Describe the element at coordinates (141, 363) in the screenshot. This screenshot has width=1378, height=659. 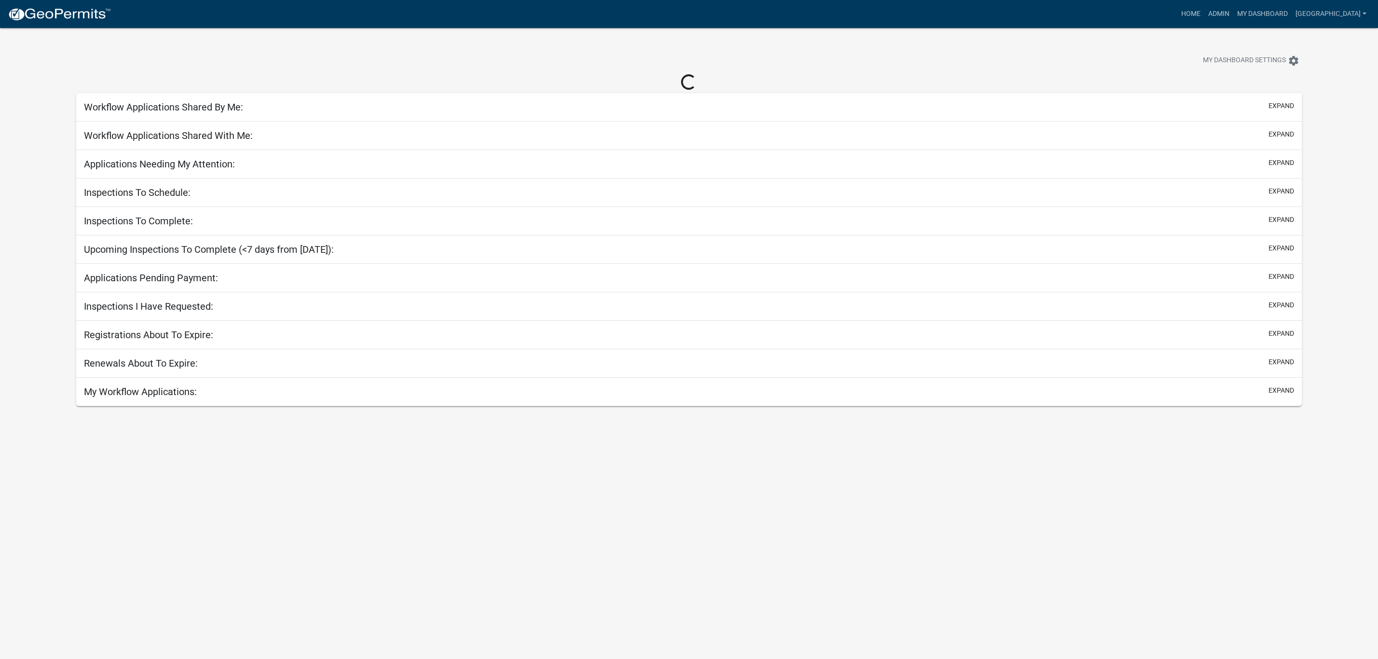
I see `h5: Renewals About To Expire:` at that location.